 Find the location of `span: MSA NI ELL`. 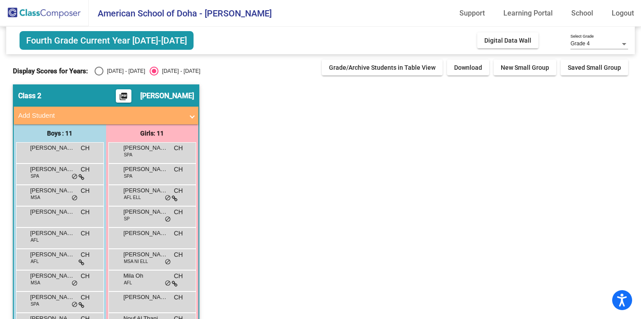

span: MSA NI ELL is located at coordinates (136, 261).